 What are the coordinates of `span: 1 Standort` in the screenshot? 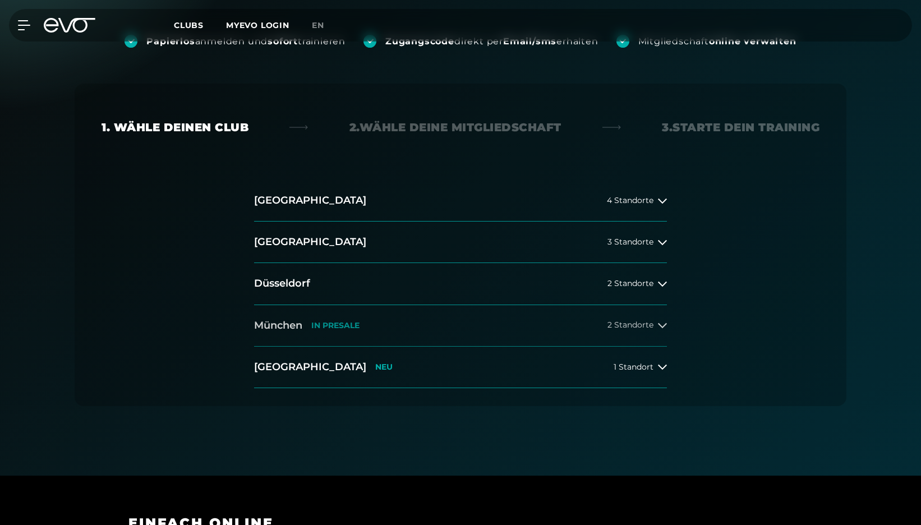 It's located at (633, 367).